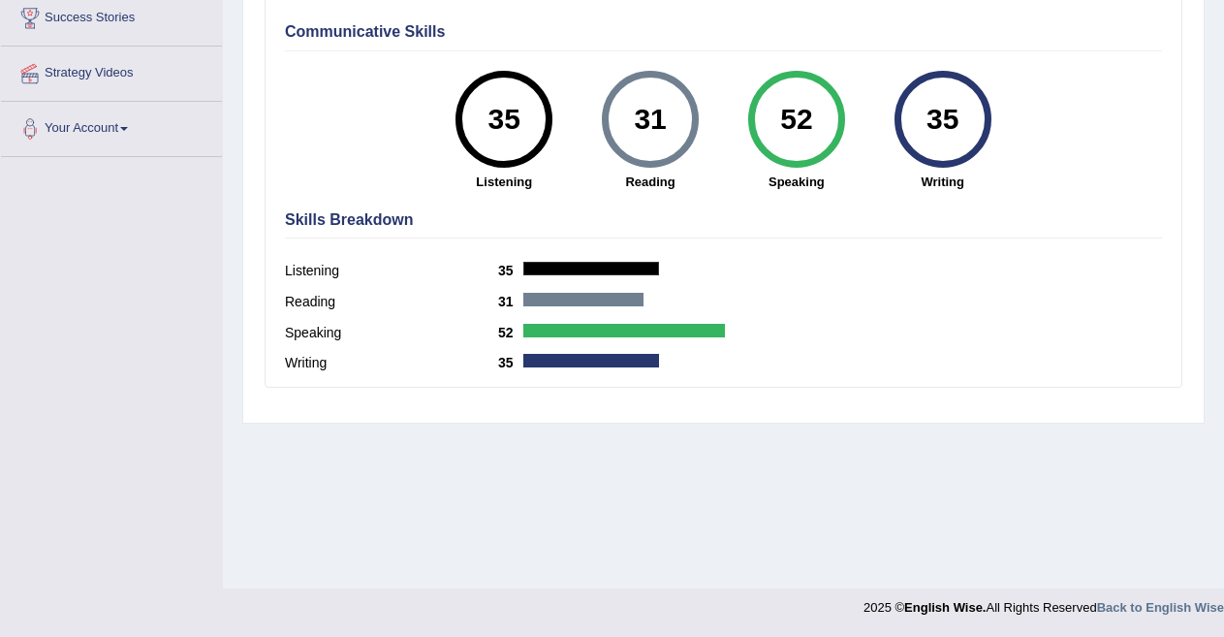  Describe the element at coordinates (796, 119) in the screenshot. I see `div: 52` at that location.